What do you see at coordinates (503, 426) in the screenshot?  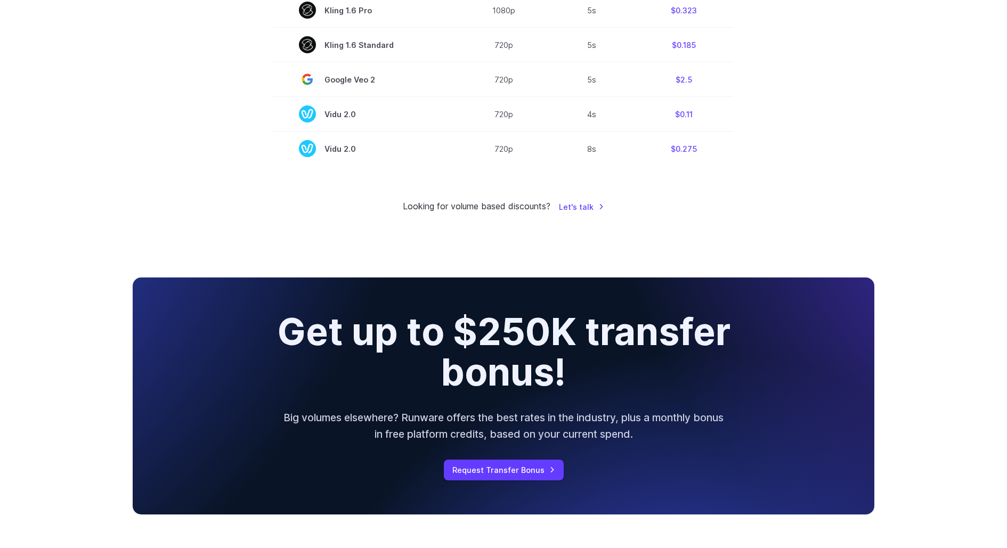 I see `p: Big volumes elsewhere? Runware offers the best rates in the industry, plus a monthly bonus in fre...` at bounding box center [503, 426].